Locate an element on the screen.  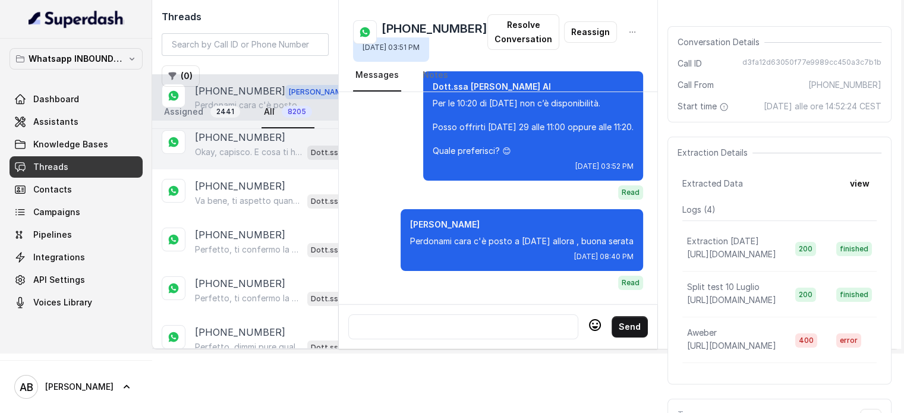
a: API Settings is located at coordinates (76, 280).